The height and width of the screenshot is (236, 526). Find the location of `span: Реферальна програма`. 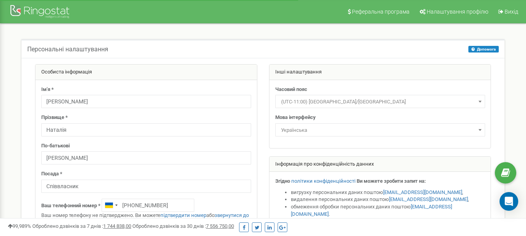

span: Реферальна програма is located at coordinates (380, 12).